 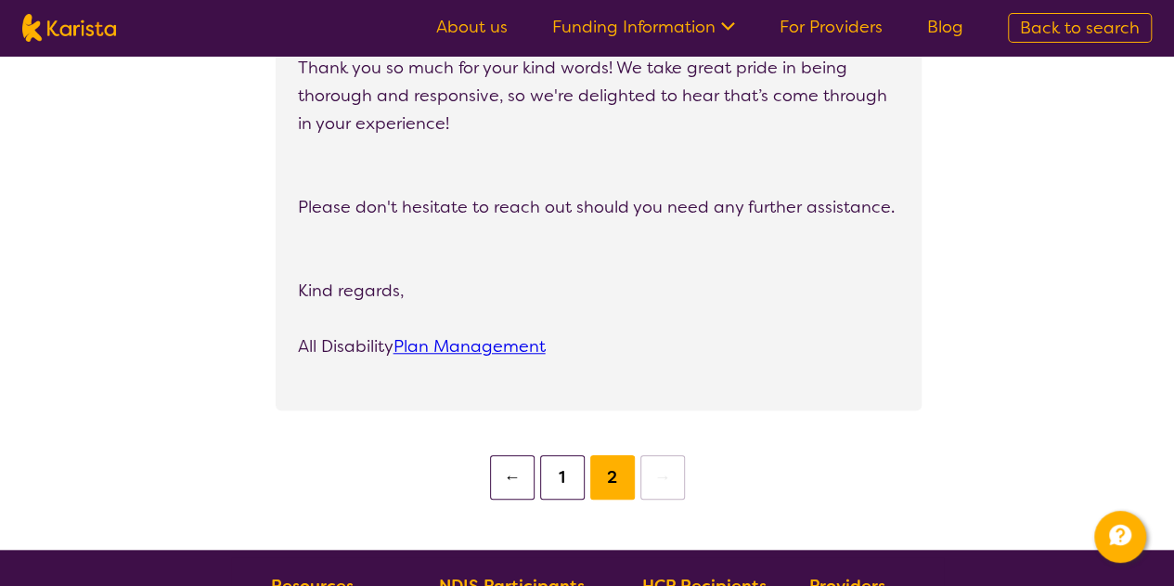 What do you see at coordinates (945, 27) in the screenshot?
I see `a: Blog` at bounding box center [945, 27].